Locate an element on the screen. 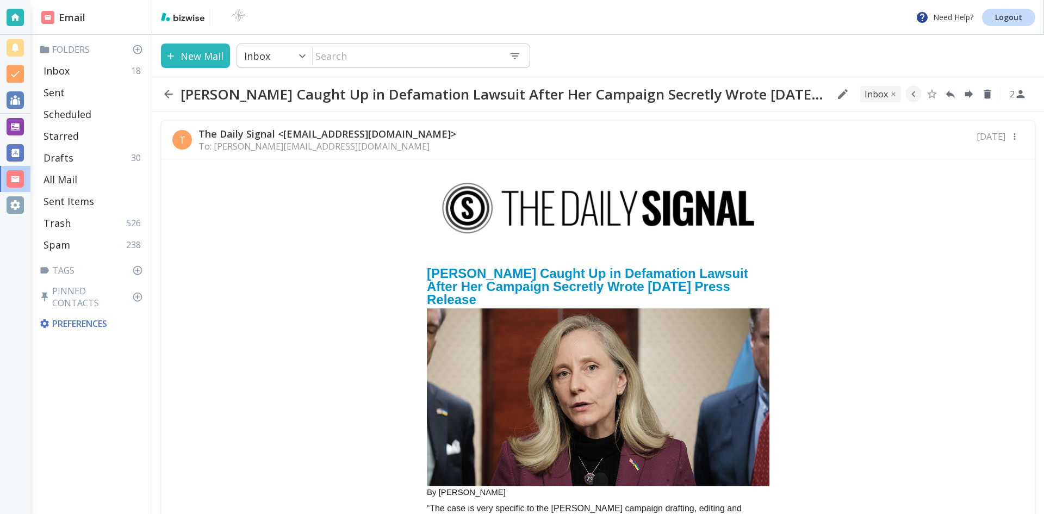 The width and height of the screenshot is (1044, 514). p: Logout is located at coordinates (1009, 17).